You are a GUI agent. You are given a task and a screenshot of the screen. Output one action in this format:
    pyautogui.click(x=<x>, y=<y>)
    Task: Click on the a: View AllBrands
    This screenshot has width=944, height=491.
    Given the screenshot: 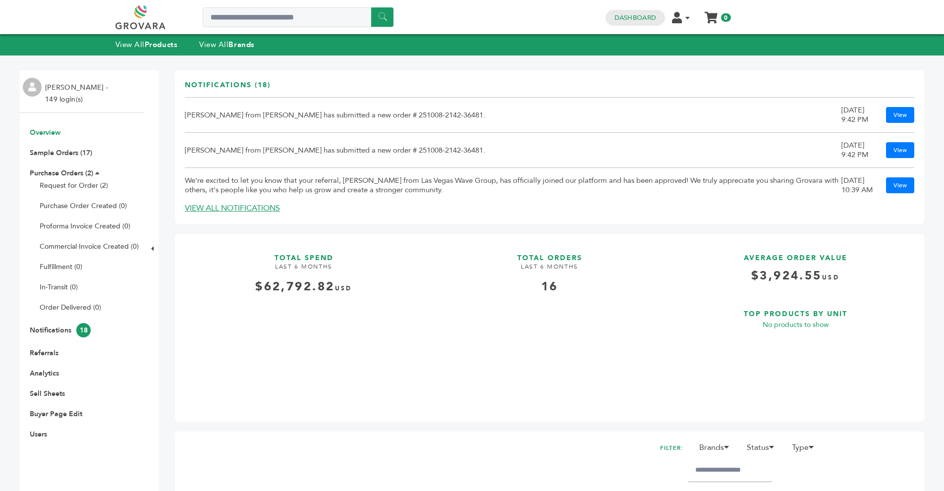 What is the action you would take?
    pyautogui.click(x=227, y=45)
    